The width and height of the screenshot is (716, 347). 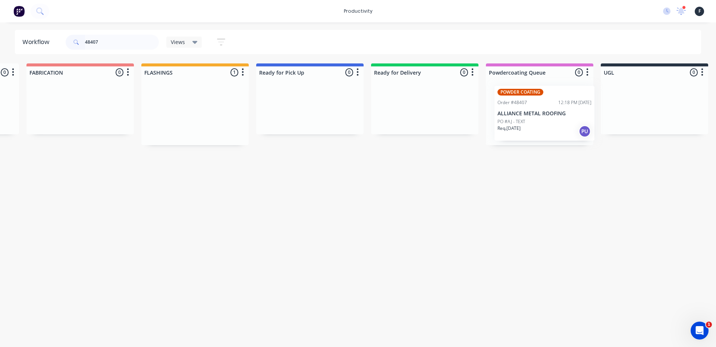 What do you see at coordinates (700, 11) in the screenshot?
I see `span: F` at bounding box center [700, 11].